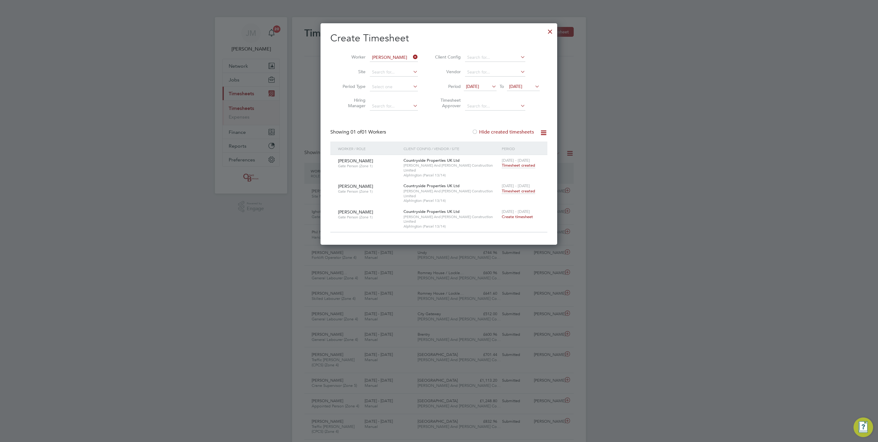  Describe the element at coordinates (863, 427) in the screenshot. I see `button: Engage Resource Center` at that location.